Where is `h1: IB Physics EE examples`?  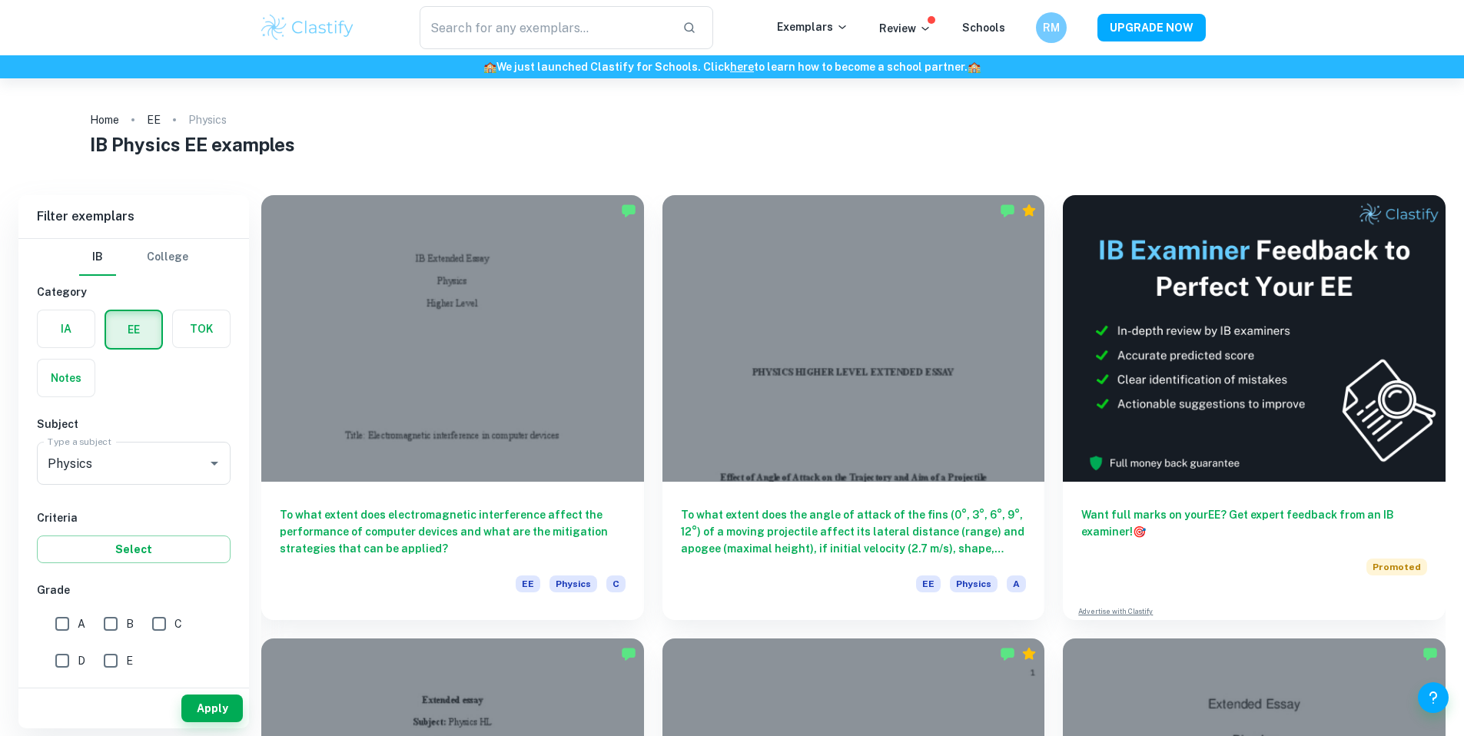
h1: IB Physics EE examples is located at coordinates (732, 145).